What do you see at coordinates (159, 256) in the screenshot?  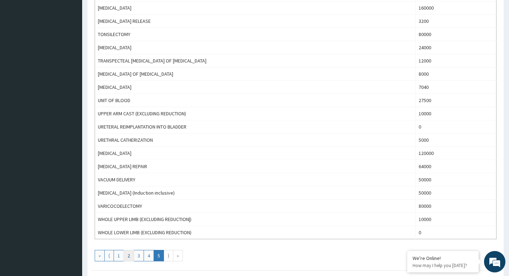 I see `a: Go to page number 5` at bounding box center [159, 256].